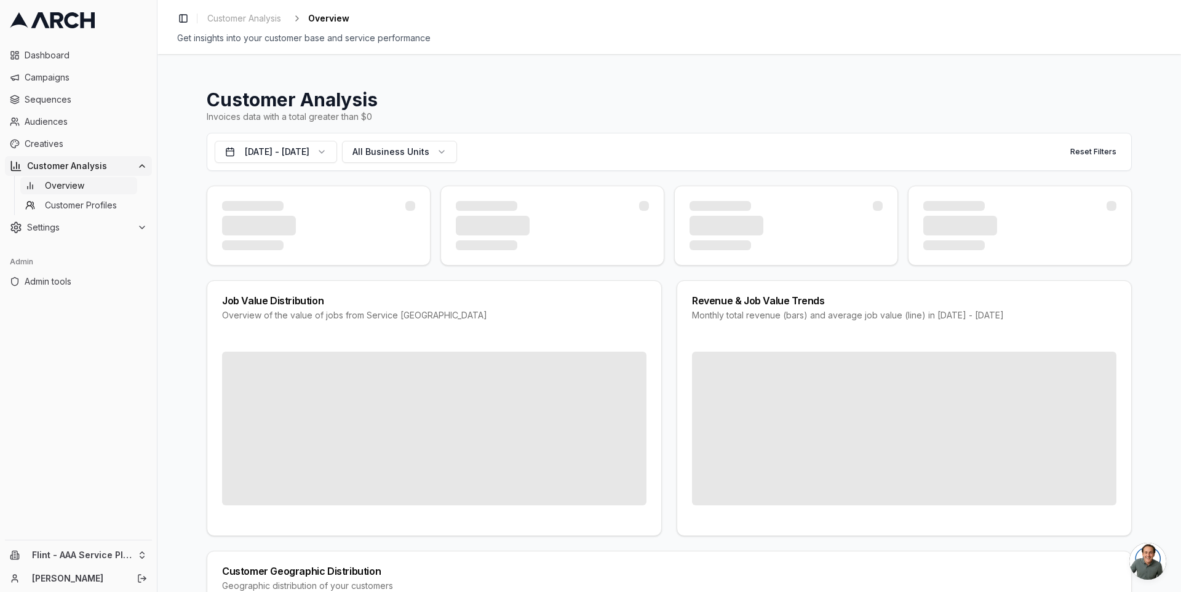 This screenshot has width=1181, height=592. What do you see at coordinates (434, 301) in the screenshot?
I see `div: Job Value Distribution` at bounding box center [434, 301].